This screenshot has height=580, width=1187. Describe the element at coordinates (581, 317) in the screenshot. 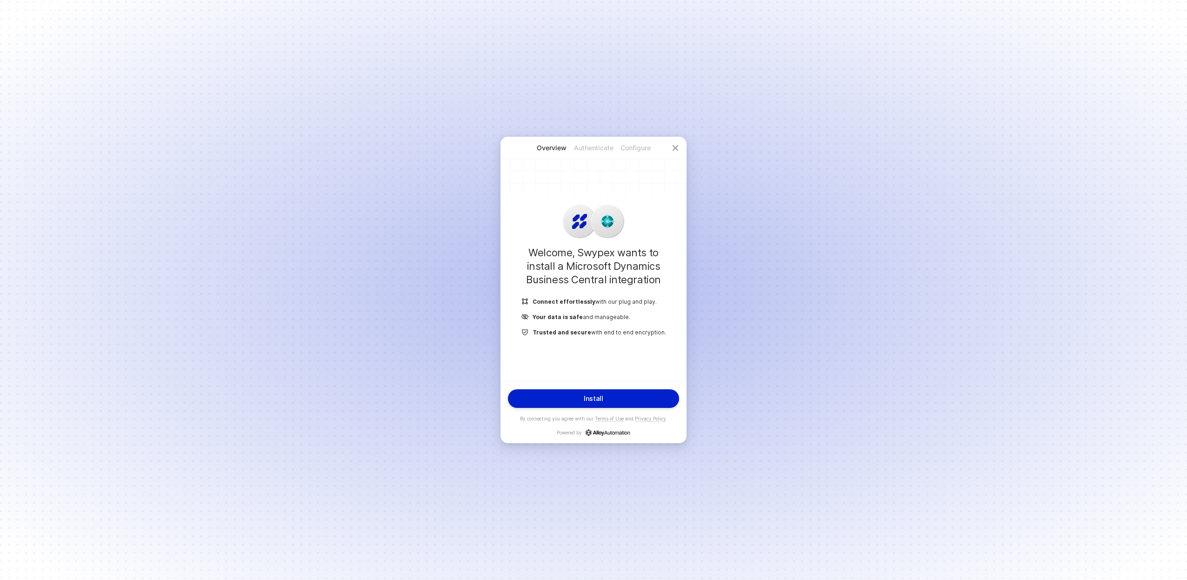

I see `p: and manageable.` at that location.